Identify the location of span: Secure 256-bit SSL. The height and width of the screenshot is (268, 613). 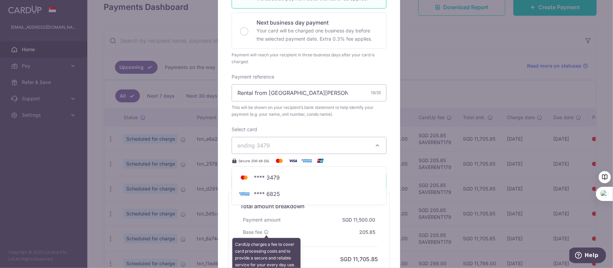
(254, 161).